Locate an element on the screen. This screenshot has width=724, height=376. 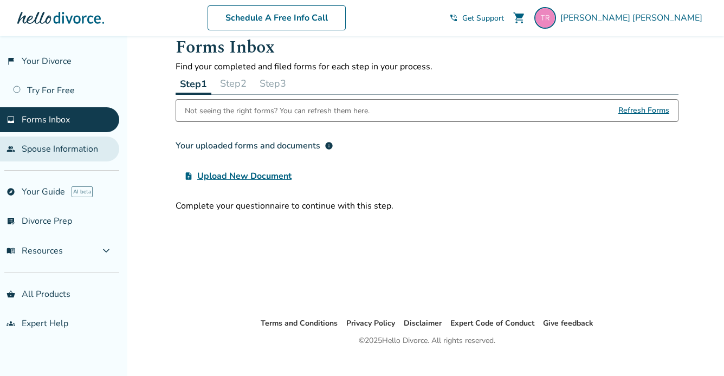
div: Complete your questionnaire to continue with this step. is located at coordinates (427, 206).